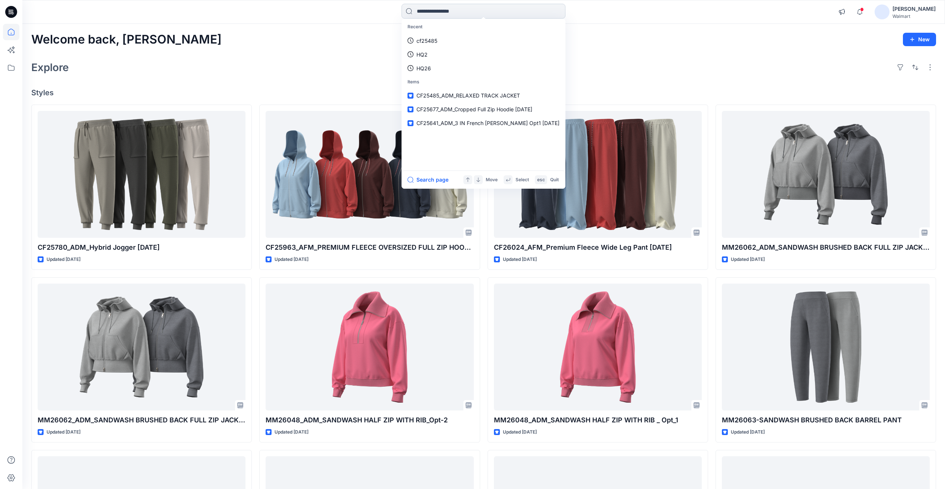 The image size is (945, 489). Describe the element at coordinates (483, 41) in the screenshot. I see `a: cf25485` at that location.